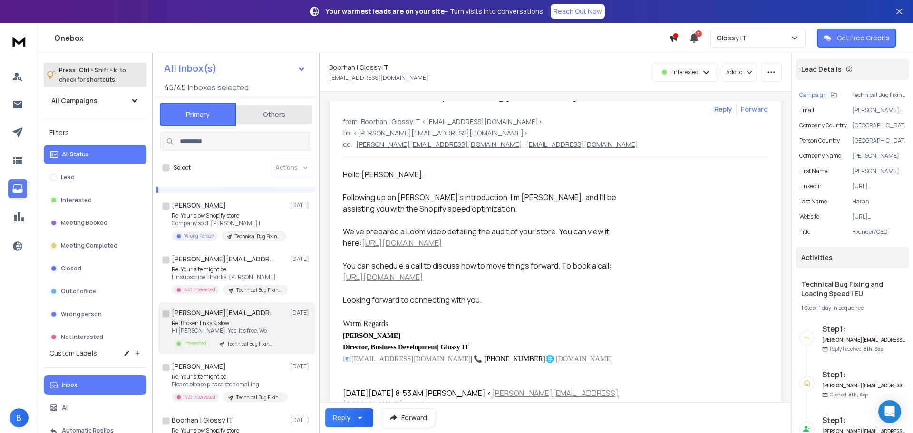 This screenshot has height=433, width=913. I want to click on h3: Filters, so click(95, 133).